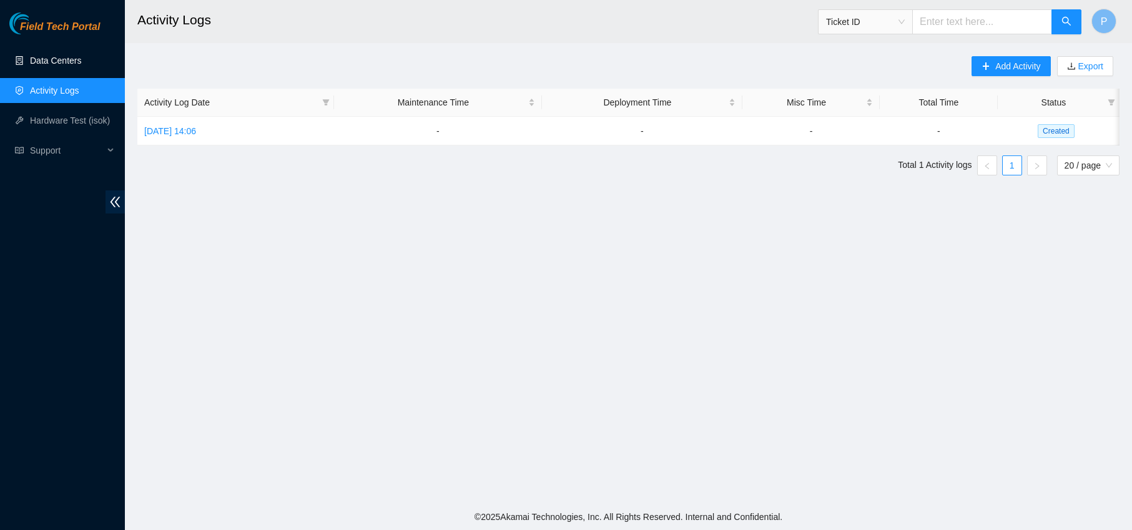 Image resolution: width=1132 pixels, height=530 pixels. What do you see at coordinates (230, 102) in the screenshot?
I see `span: Activity Log Date` at bounding box center [230, 102].